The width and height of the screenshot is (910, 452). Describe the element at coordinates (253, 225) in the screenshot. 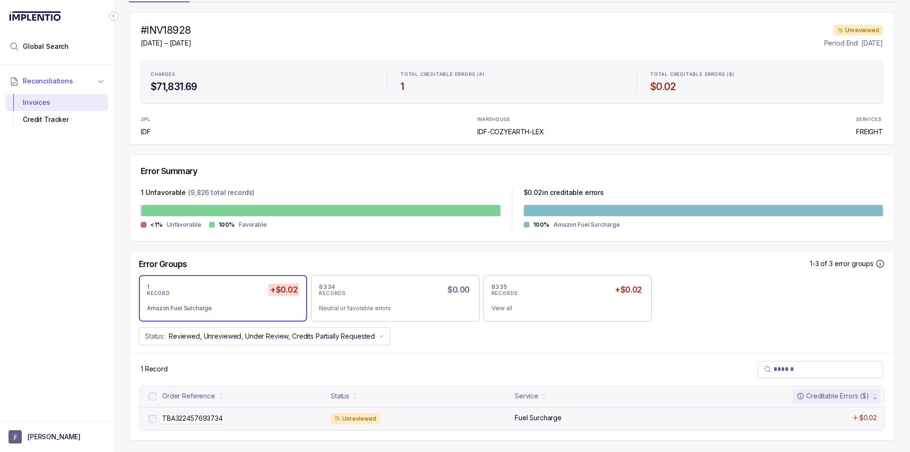

I see `p: Favorable` at that location.